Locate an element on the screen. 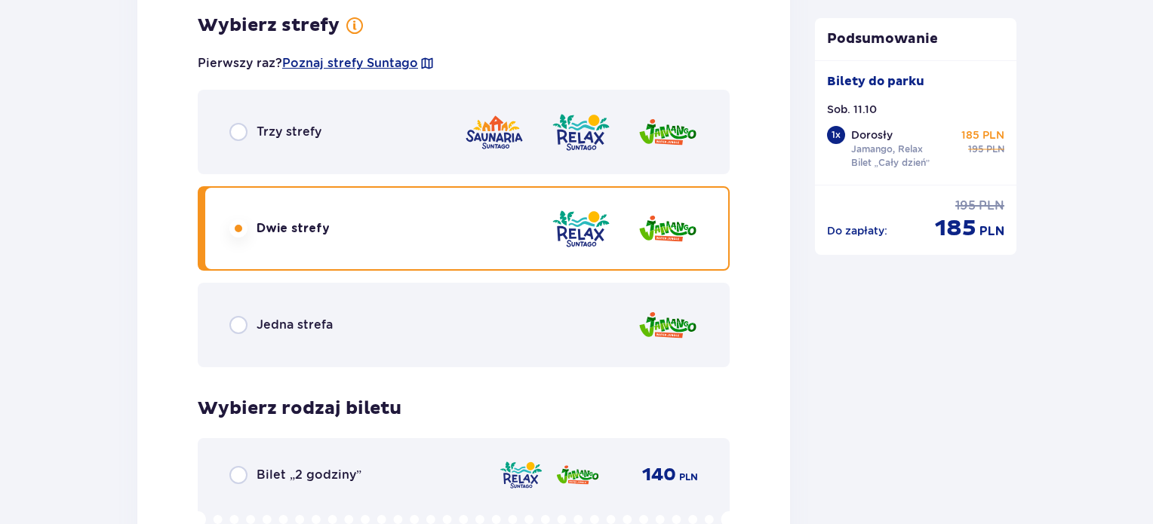  p: Podsumowanie is located at coordinates (916, 39).